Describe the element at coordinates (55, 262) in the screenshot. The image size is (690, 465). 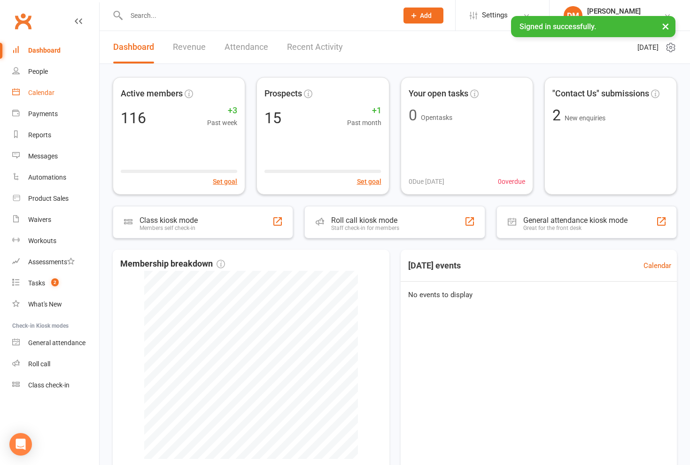
I see `a: Assessments` at that location.